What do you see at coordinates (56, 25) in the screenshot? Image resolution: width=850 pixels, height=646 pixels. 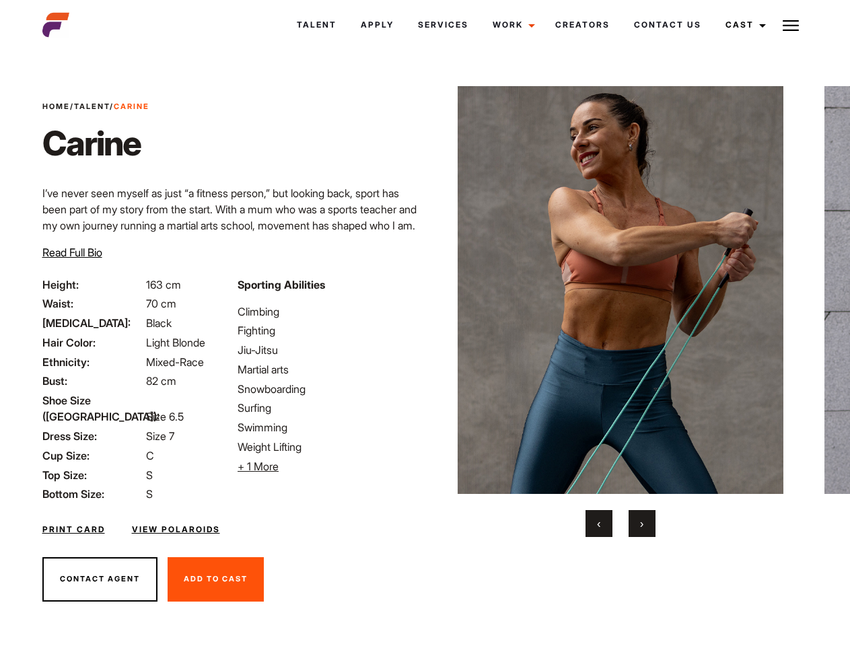 I see `img: cropped-aefm-brand-fav-22-square.png` at bounding box center [56, 25].